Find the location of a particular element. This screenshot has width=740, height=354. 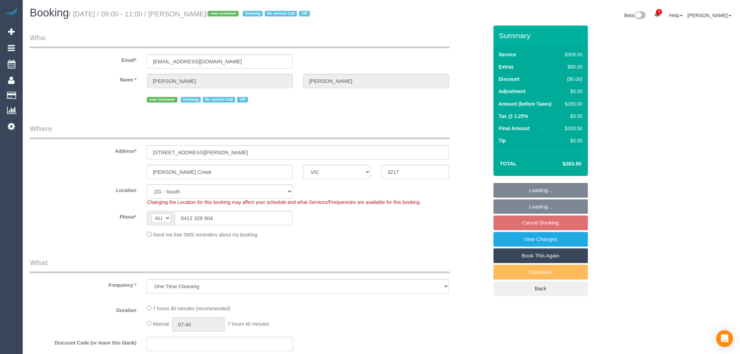

h3: Summary is located at coordinates (542, 35).